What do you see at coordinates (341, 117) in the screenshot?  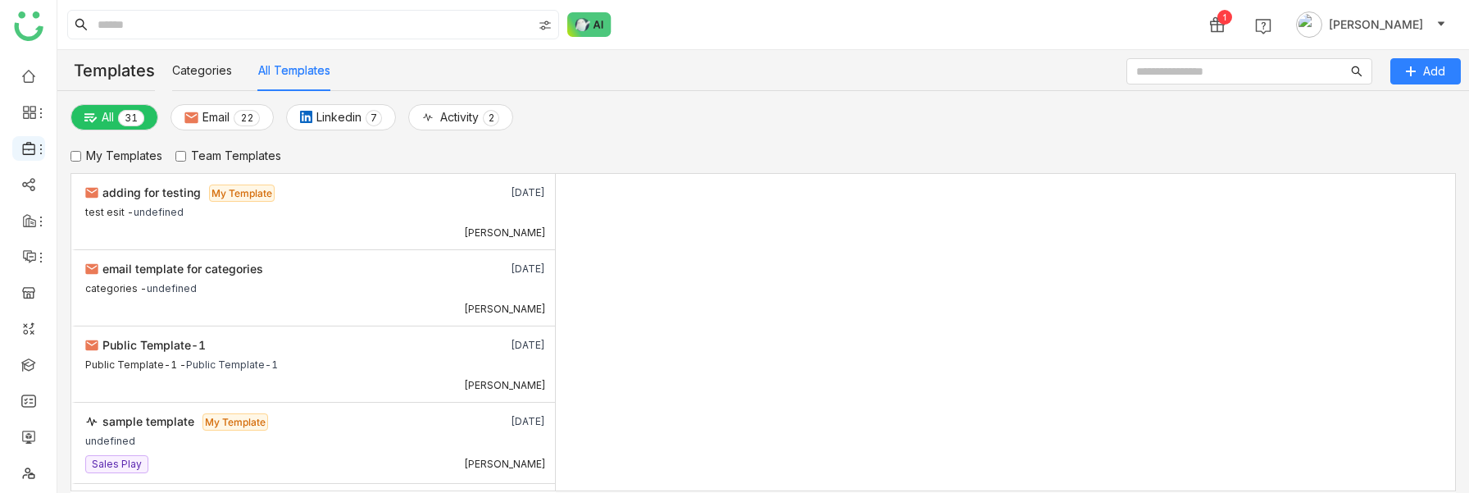 I see `button: Linkedin` at bounding box center [341, 117].